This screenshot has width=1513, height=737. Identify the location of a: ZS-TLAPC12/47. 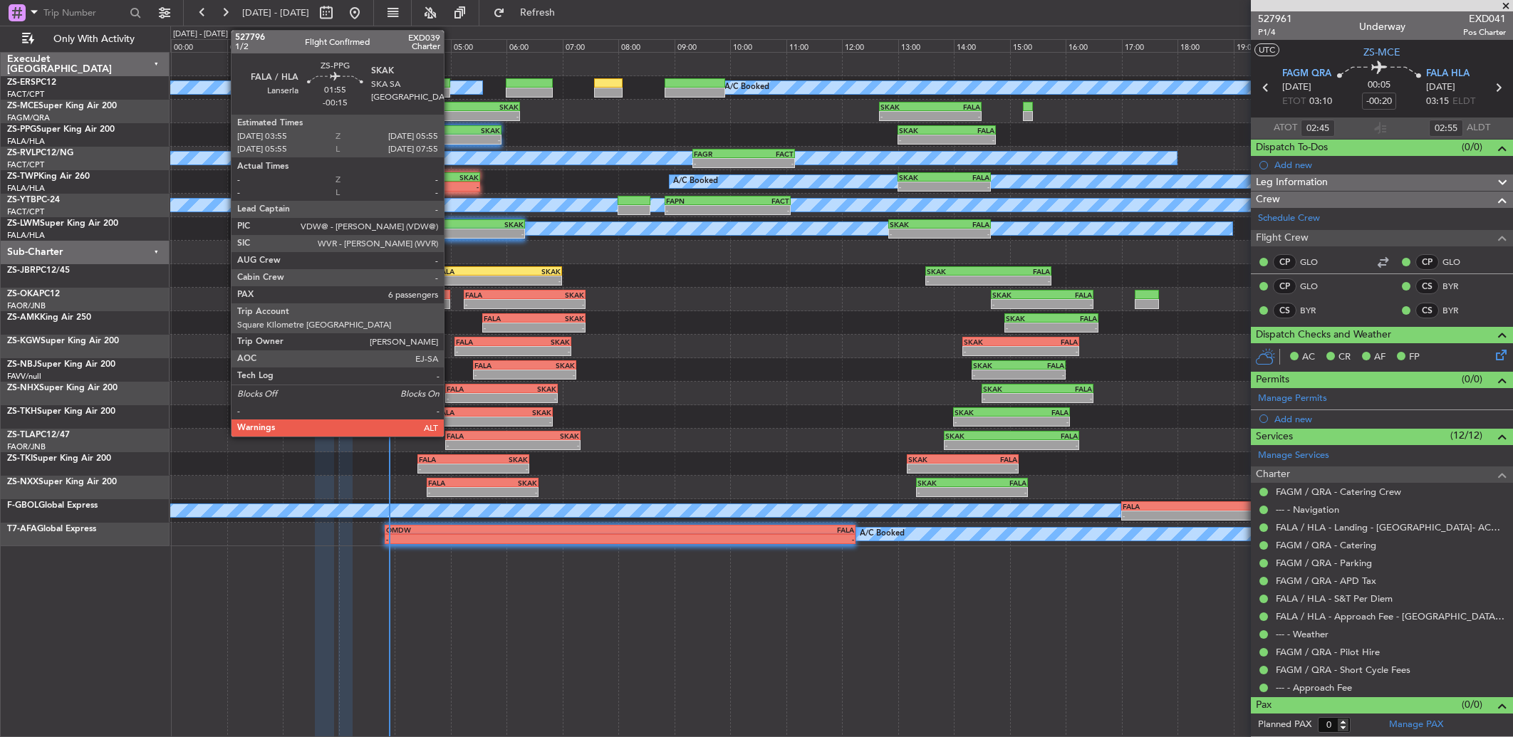
(38, 435).